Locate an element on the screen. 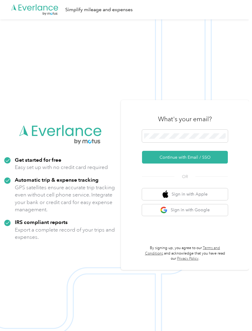 The height and width of the screenshot is (331, 252). a: Privacy Policy is located at coordinates (188, 258).